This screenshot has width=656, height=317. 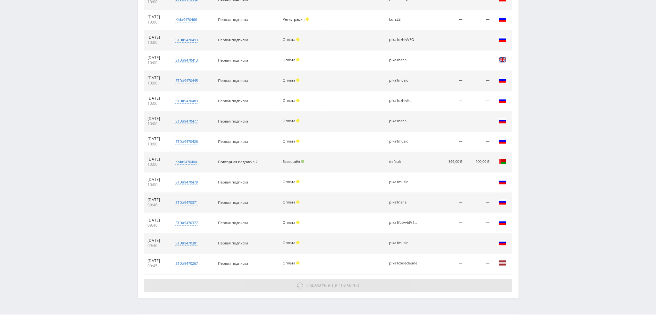 What do you see at coordinates (403, 223) in the screenshot?
I see `div: pika1fotvvidVEO3` at bounding box center [403, 223].